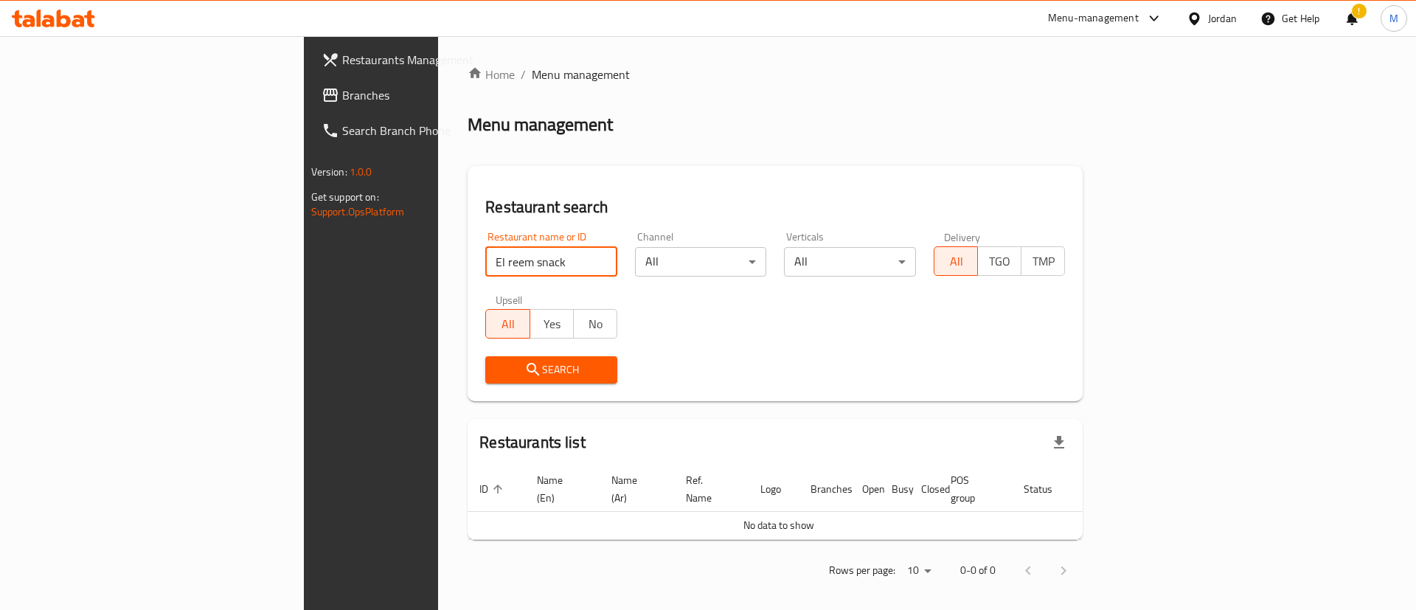 The image size is (1416, 610). Describe the element at coordinates (435, 95) in the screenshot. I see `span: Branches` at that location.